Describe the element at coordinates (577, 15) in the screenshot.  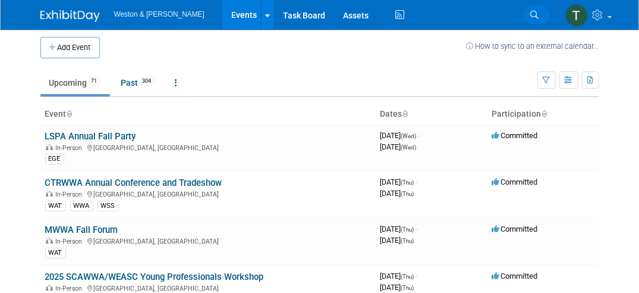
I see `img: Tiffanie Knobloch` at that location.